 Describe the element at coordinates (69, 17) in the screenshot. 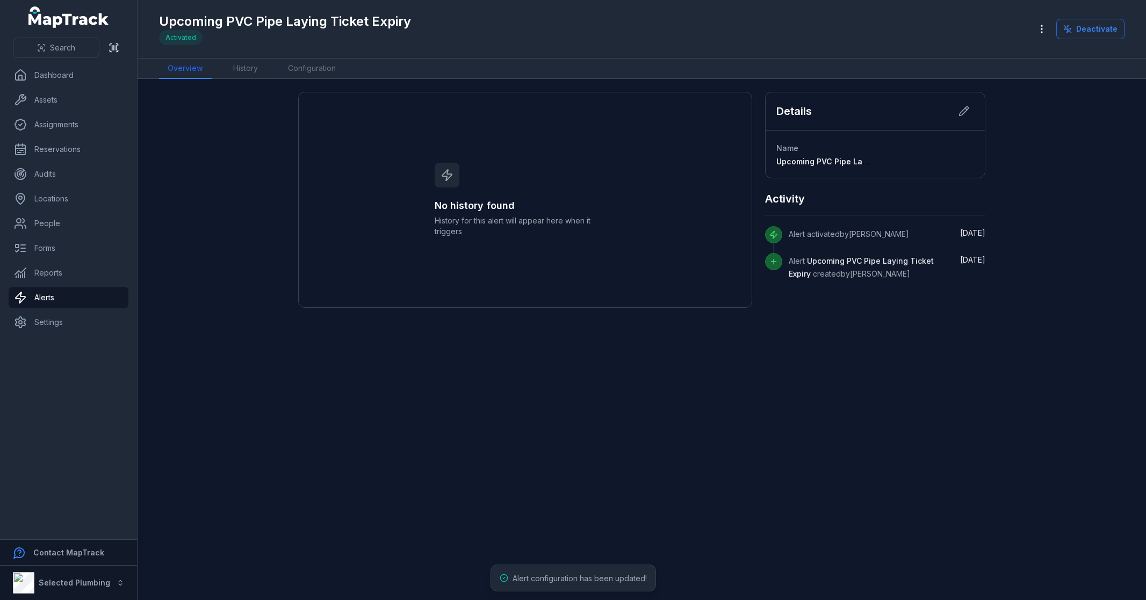

I see `a: MapTrack` at that location.